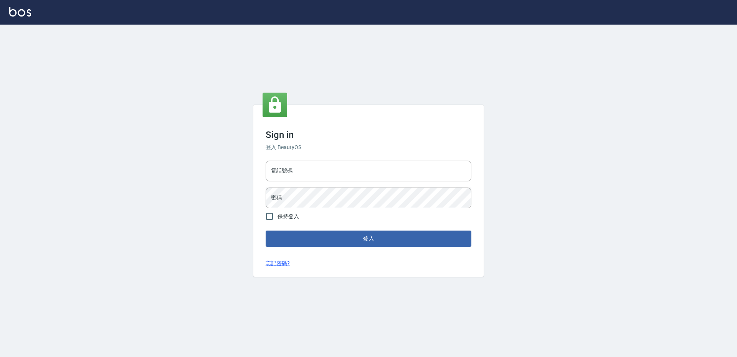 The height and width of the screenshot is (357, 737). Describe the element at coordinates (278, 263) in the screenshot. I see `a: 忘記密碼?` at that location.